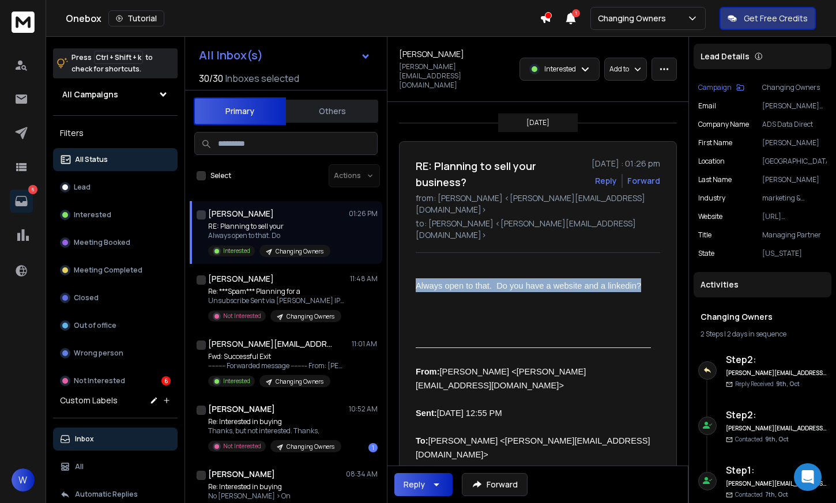  What do you see at coordinates (269, 226) in the screenshot?
I see `p: RE: Planning to sell your` at bounding box center [269, 226].